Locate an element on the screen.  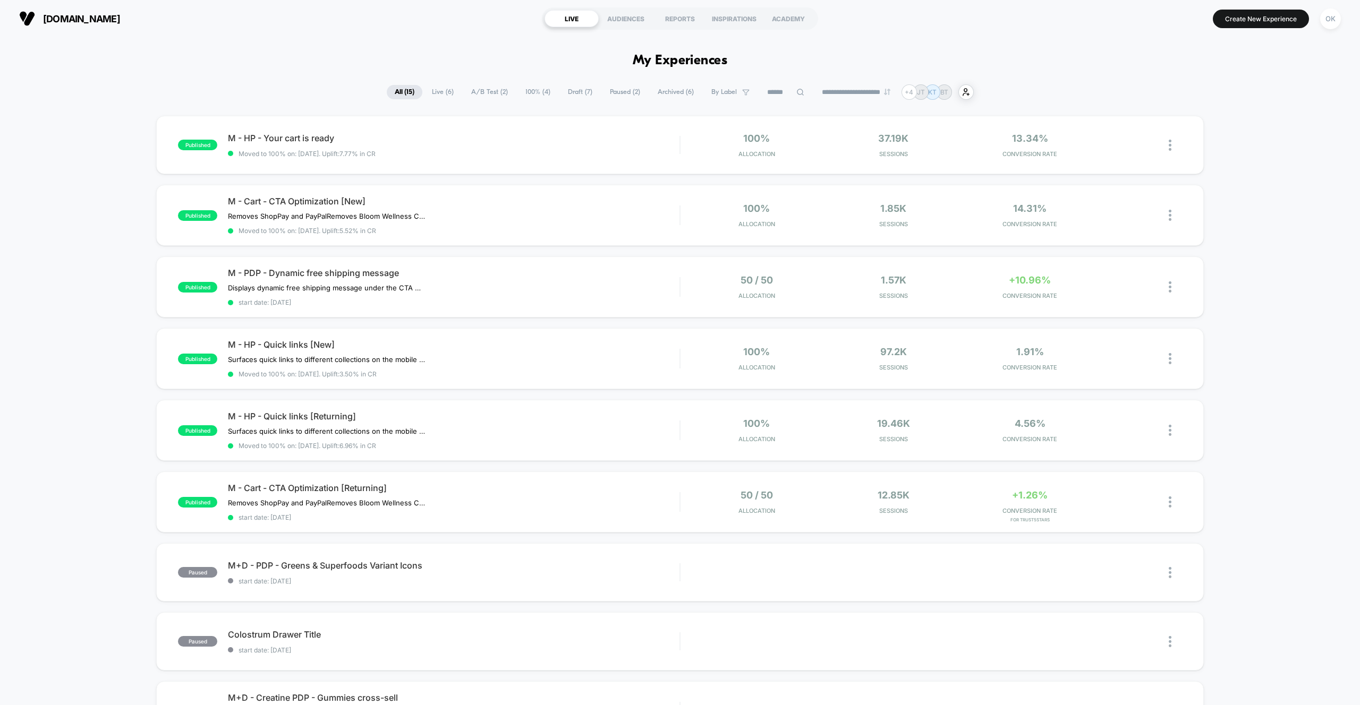
span: M+D - Creatine PDP - Gummies cross-sell is located at coordinates (454, 698).